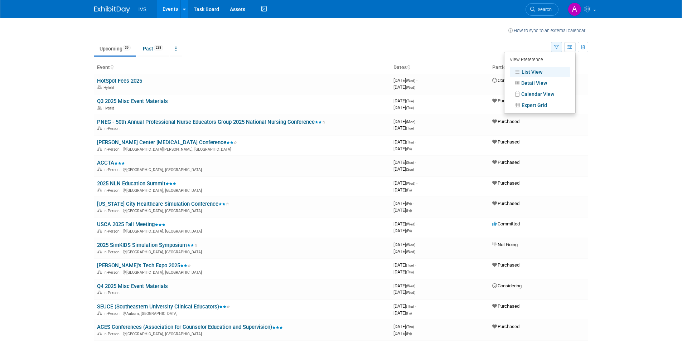  Describe the element at coordinates (440, 68) in the screenshot. I see `th: Dates` at that location.